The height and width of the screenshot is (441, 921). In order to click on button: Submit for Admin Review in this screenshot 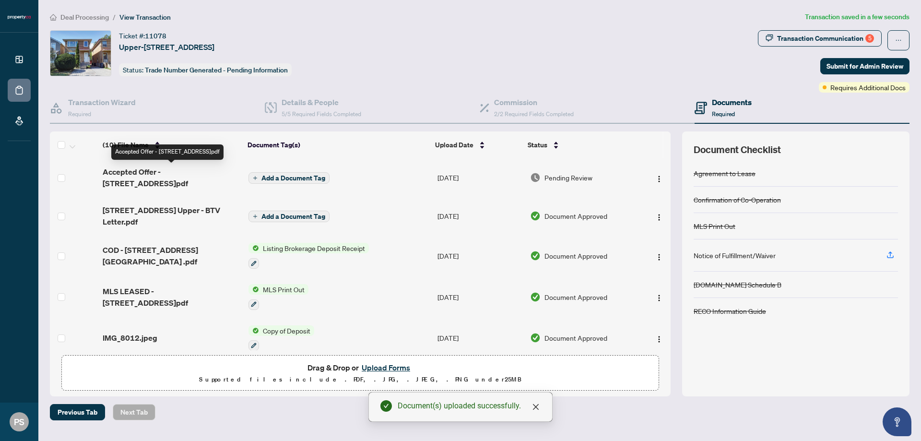, I will do `click(865, 66)`.